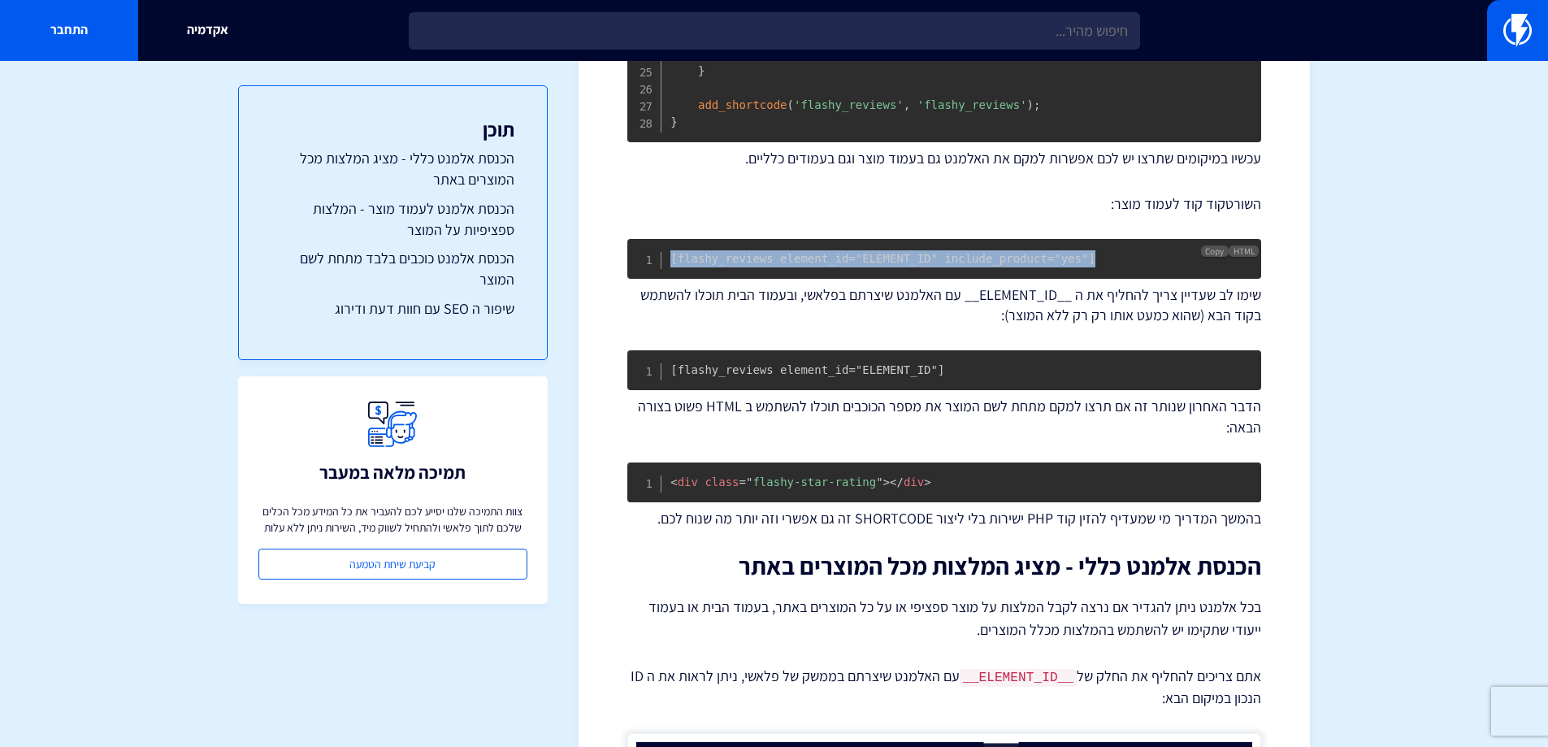  Describe the element at coordinates (393, 168) in the screenshot. I see `a: הכנסת אלמנט כללי - מציג המלצות מכל המוצרים באתר` at that location.